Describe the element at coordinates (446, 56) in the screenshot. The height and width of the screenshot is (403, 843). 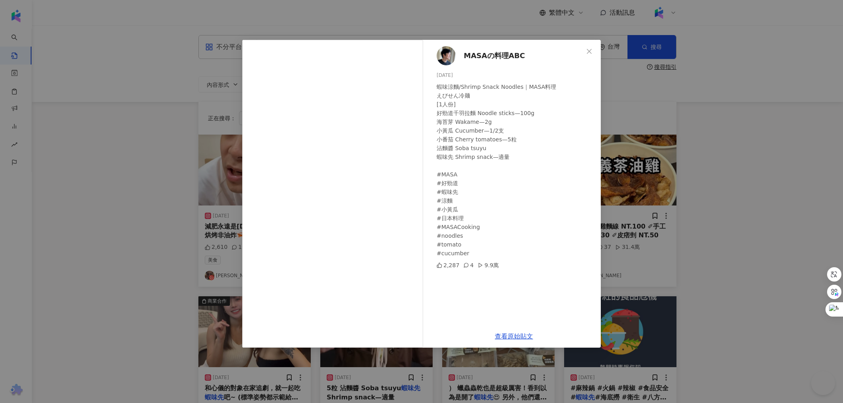
I see `img: KOL Avatar` at that location.